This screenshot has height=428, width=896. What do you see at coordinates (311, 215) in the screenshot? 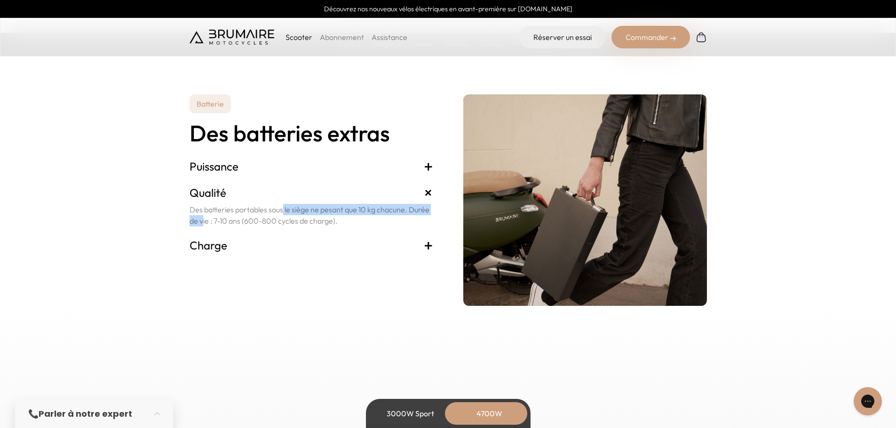
I see `p: Des batteries portables sous le siège ne pesant que 10 kg chacune. Durée de vie : 7-10 ans (600-8...` at bounding box center [311, 215].